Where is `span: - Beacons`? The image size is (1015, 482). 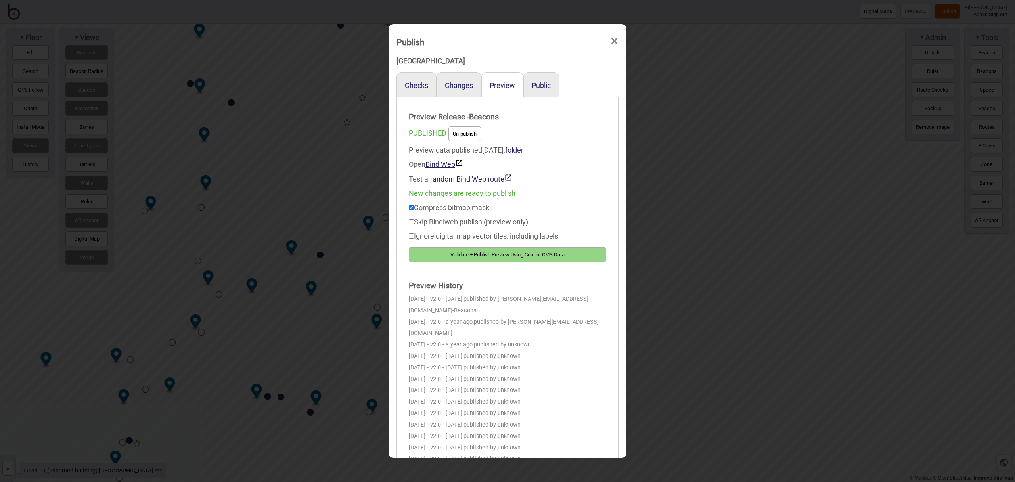
span: - Beacons is located at coordinates (464, 310).